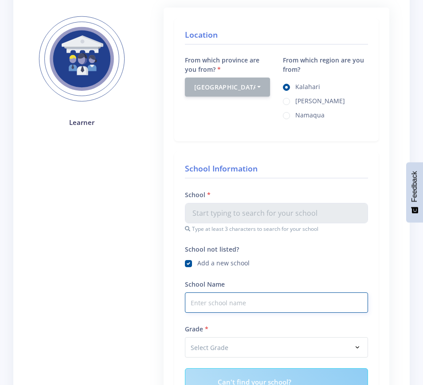 The width and height of the screenshot is (423, 385). Describe the element at coordinates (276, 213) in the screenshot. I see `input: Start typing to search for your school` at that location.